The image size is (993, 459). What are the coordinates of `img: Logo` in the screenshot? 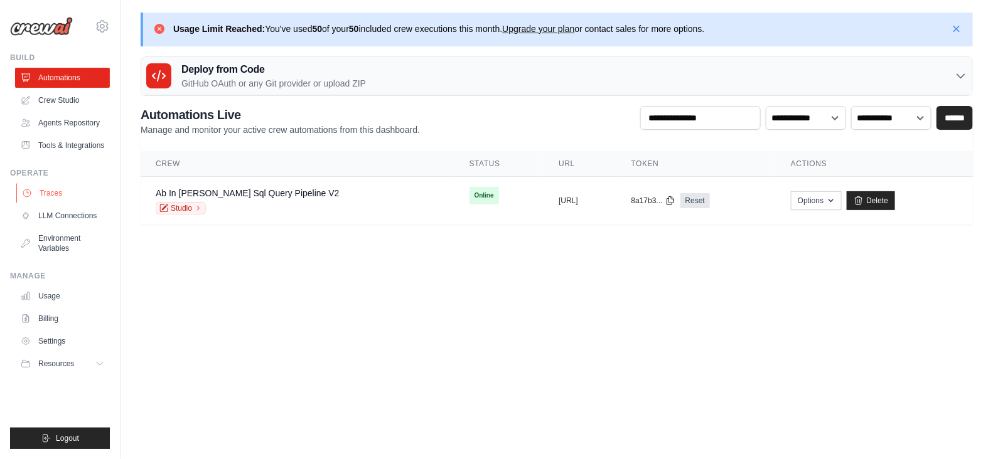 It's located at (41, 26).